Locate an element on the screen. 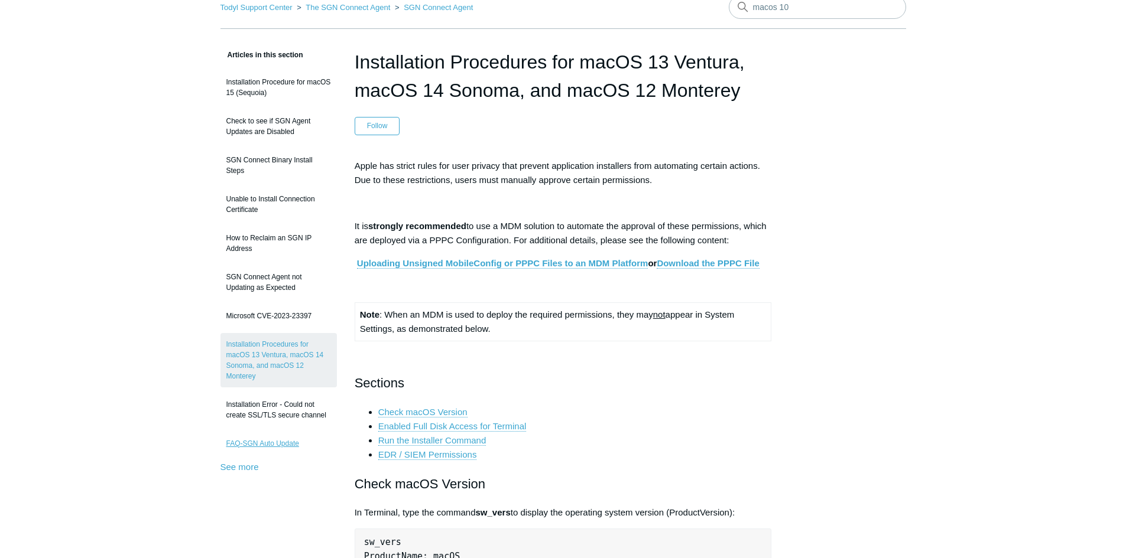  a: FAQ-SGN Auto Update is located at coordinates (278, 444).